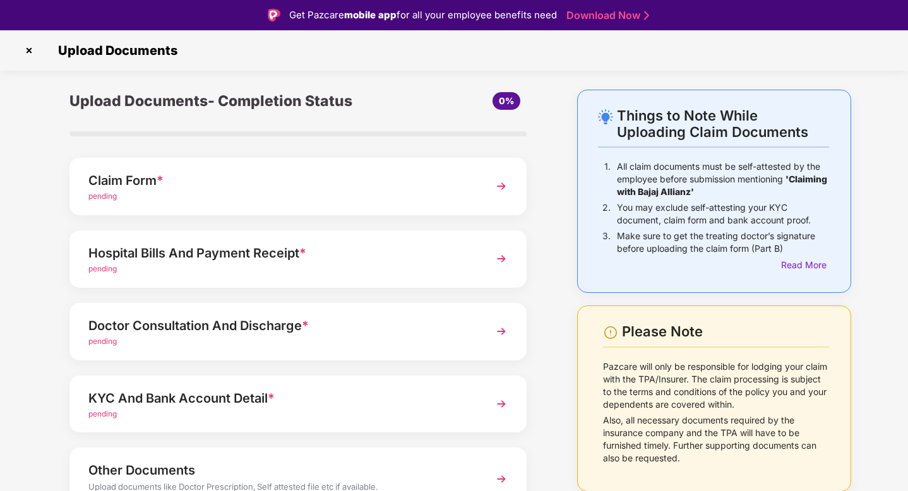 The image size is (908, 491). What do you see at coordinates (280, 399) in the screenshot?
I see `div: KYC And Bank Account Detail` at bounding box center [280, 399].